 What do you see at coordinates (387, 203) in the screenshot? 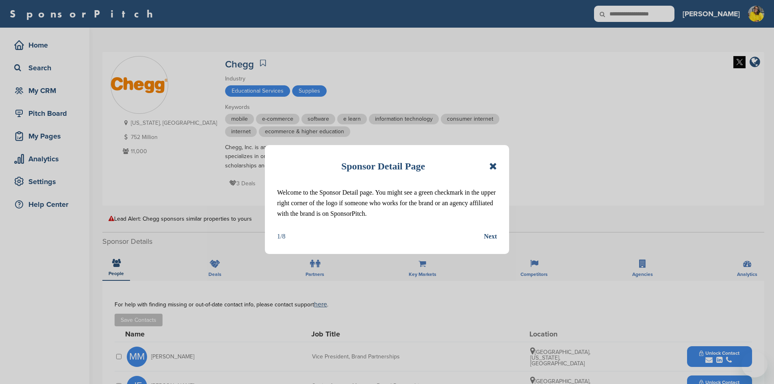
I see `p: Welcome to the Sponsor Detail page. You might see a green checkmark in the upper right corner of ...` at bounding box center [387, 203].